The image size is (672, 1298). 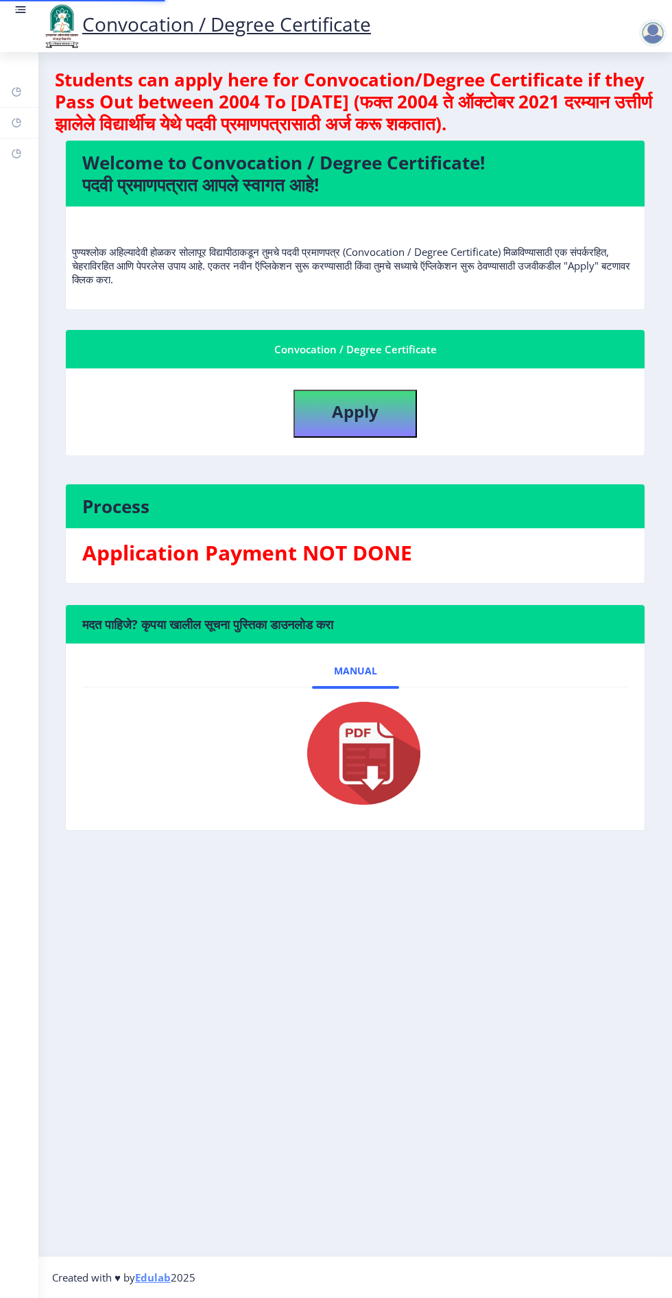 What do you see at coordinates (355, 671) in the screenshot?
I see `a: Manual` at bounding box center [355, 671].